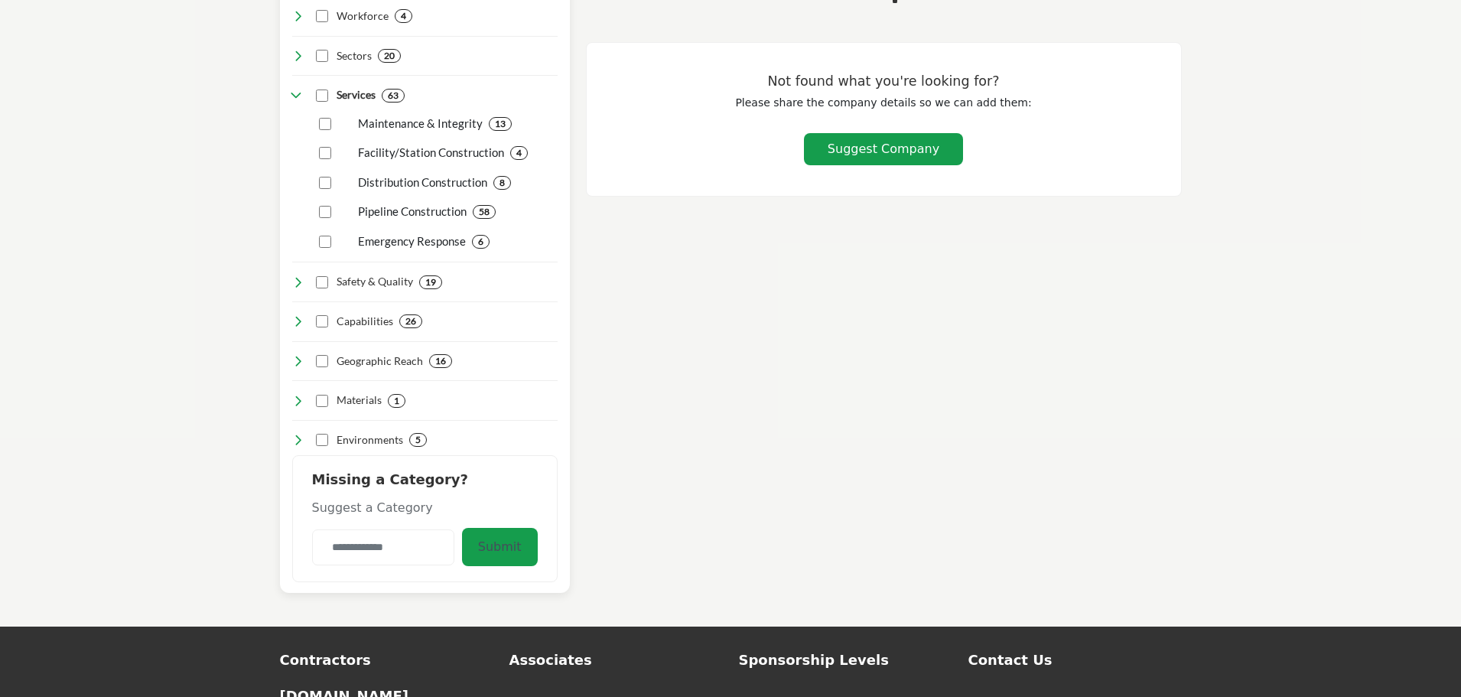 The width and height of the screenshot is (1461, 697). I want to click on input: Select Facility/Station Construction checkbox, so click(325, 153).